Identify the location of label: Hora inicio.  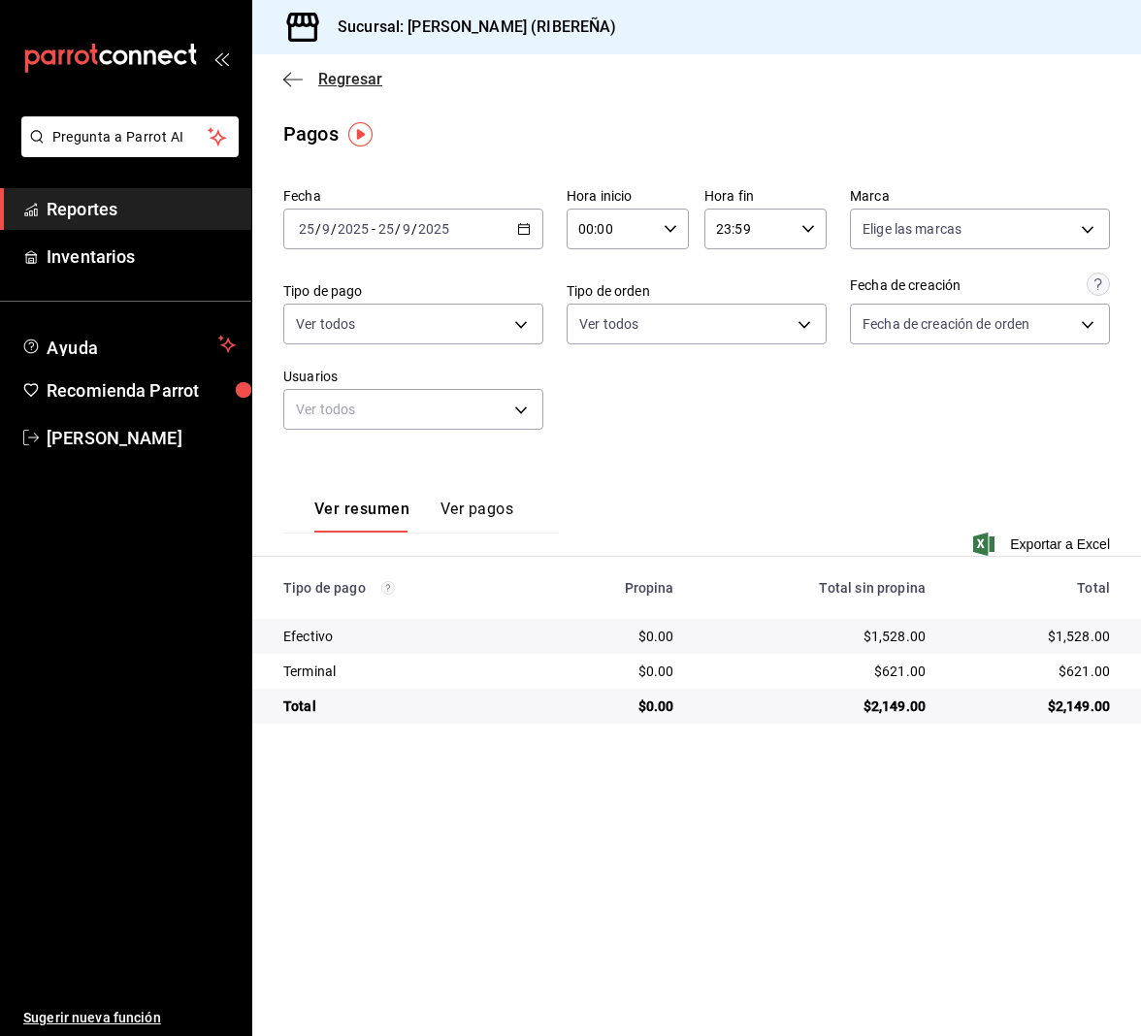
(628, 196).